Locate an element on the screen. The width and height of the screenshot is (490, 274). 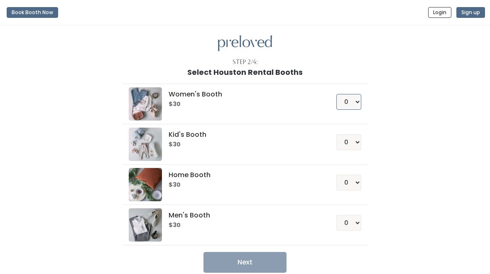
a: Book Booth Now is located at coordinates (32, 12).